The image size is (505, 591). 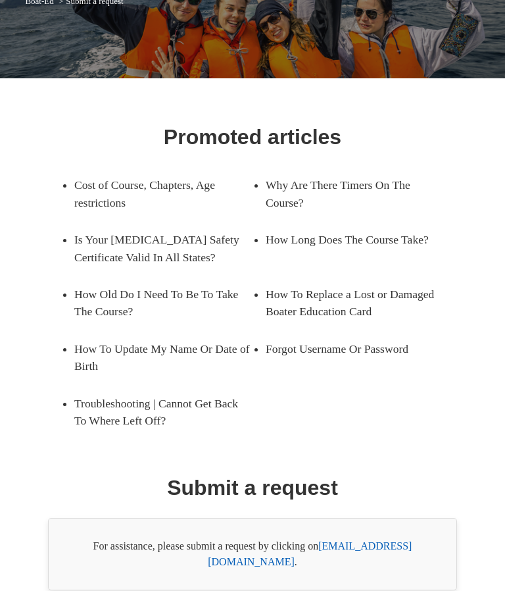 What do you see at coordinates (253, 554) in the screenshot?
I see `div: For assistance, please submit a request by clicking on .` at bounding box center [253, 554].